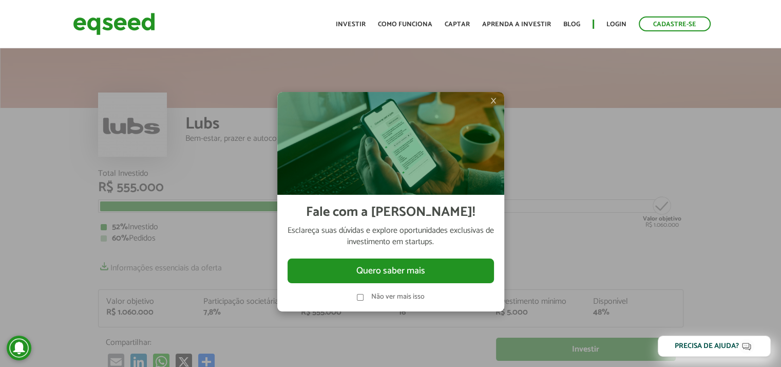  I want to click on a: Cadastre-se, so click(675, 24).